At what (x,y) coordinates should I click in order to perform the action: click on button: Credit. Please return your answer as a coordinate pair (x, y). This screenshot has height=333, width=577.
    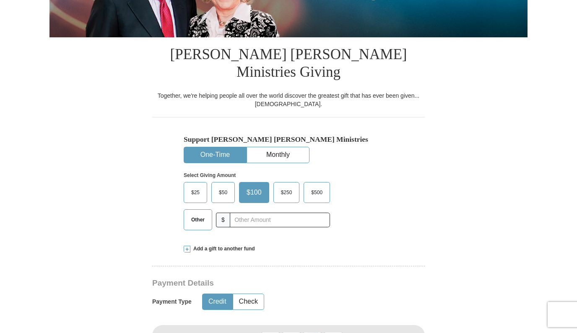
    Looking at the image, I should click on (217, 301).